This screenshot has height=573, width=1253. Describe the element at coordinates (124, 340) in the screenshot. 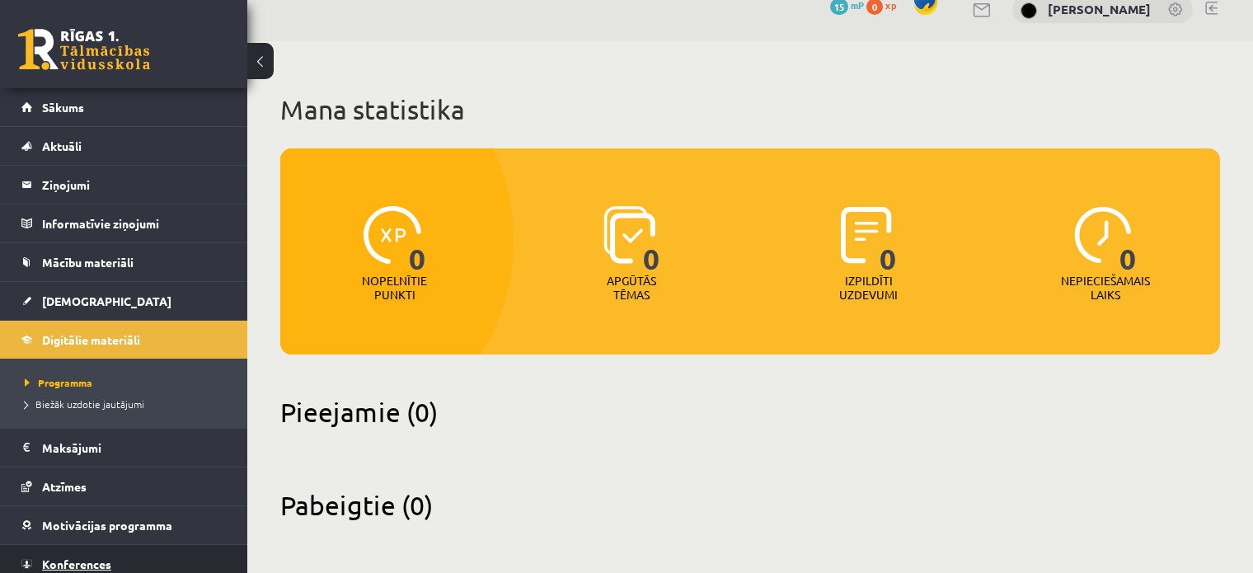

I see `a: Digitālie materiāli` at that location.